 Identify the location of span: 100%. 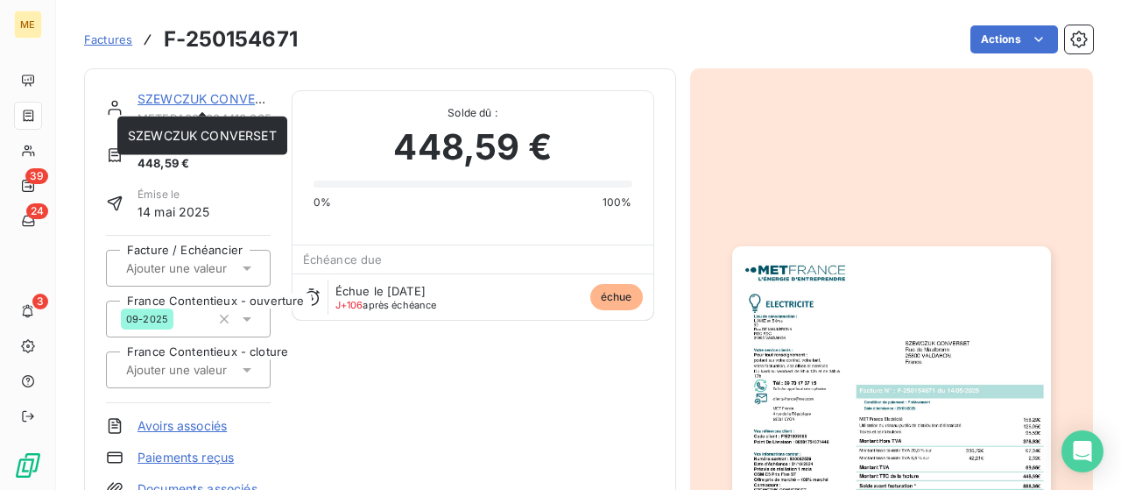
(618, 202).